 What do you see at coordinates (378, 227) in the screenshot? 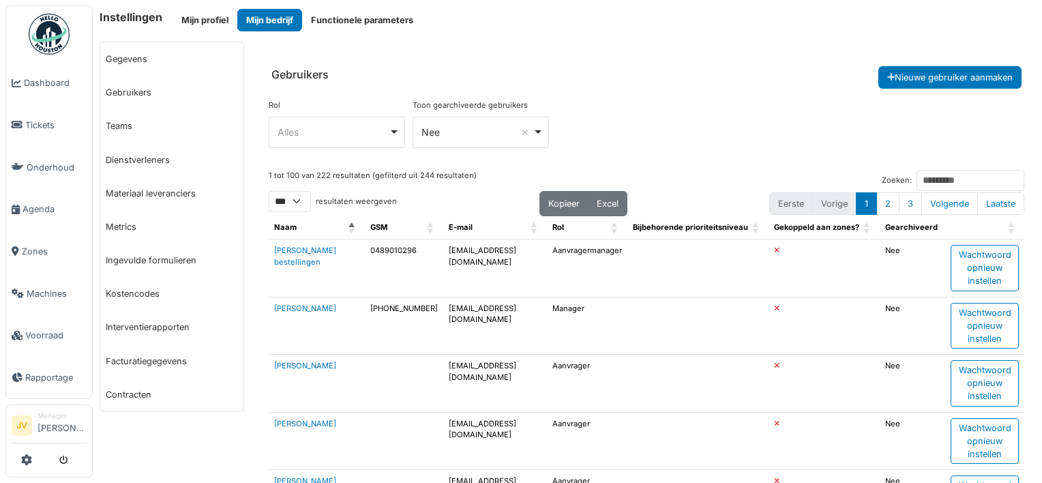
I see `span: GSM` at bounding box center [378, 227].